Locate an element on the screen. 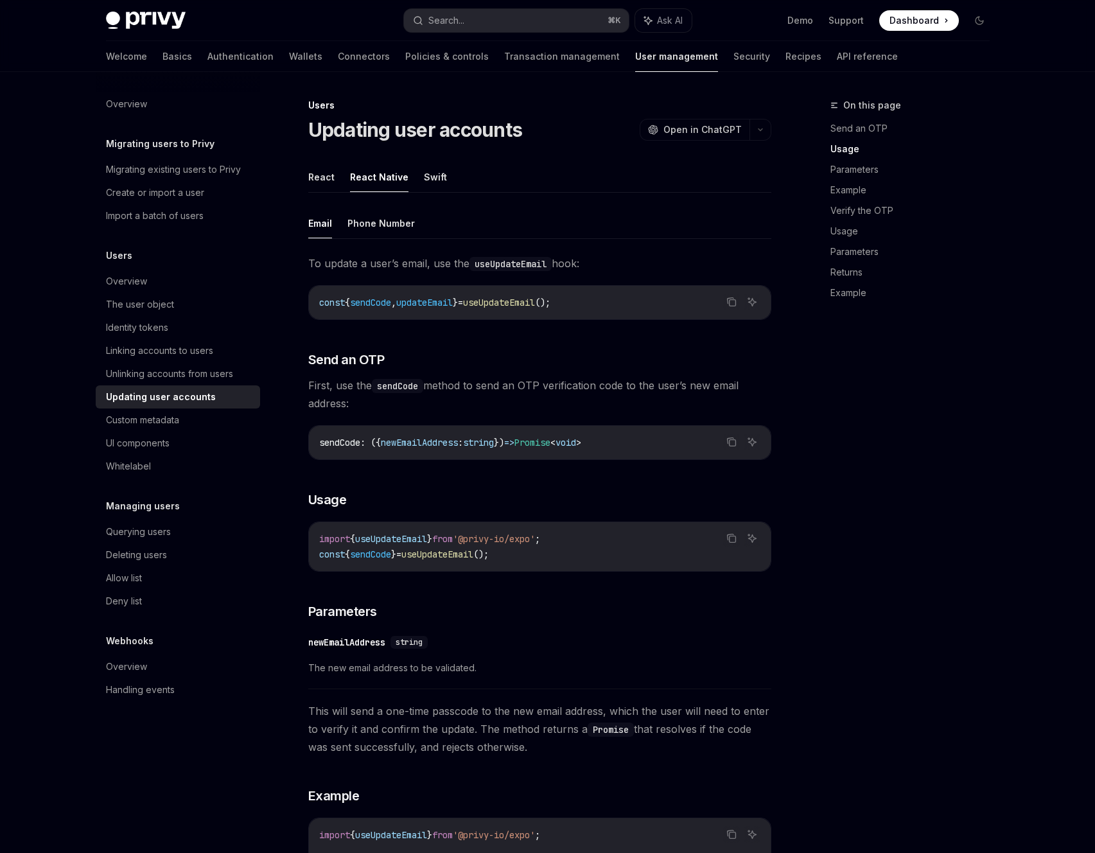 Image resolution: width=1095 pixels, height=853 pixels. a: API reference is located at coordinates (867, 57).